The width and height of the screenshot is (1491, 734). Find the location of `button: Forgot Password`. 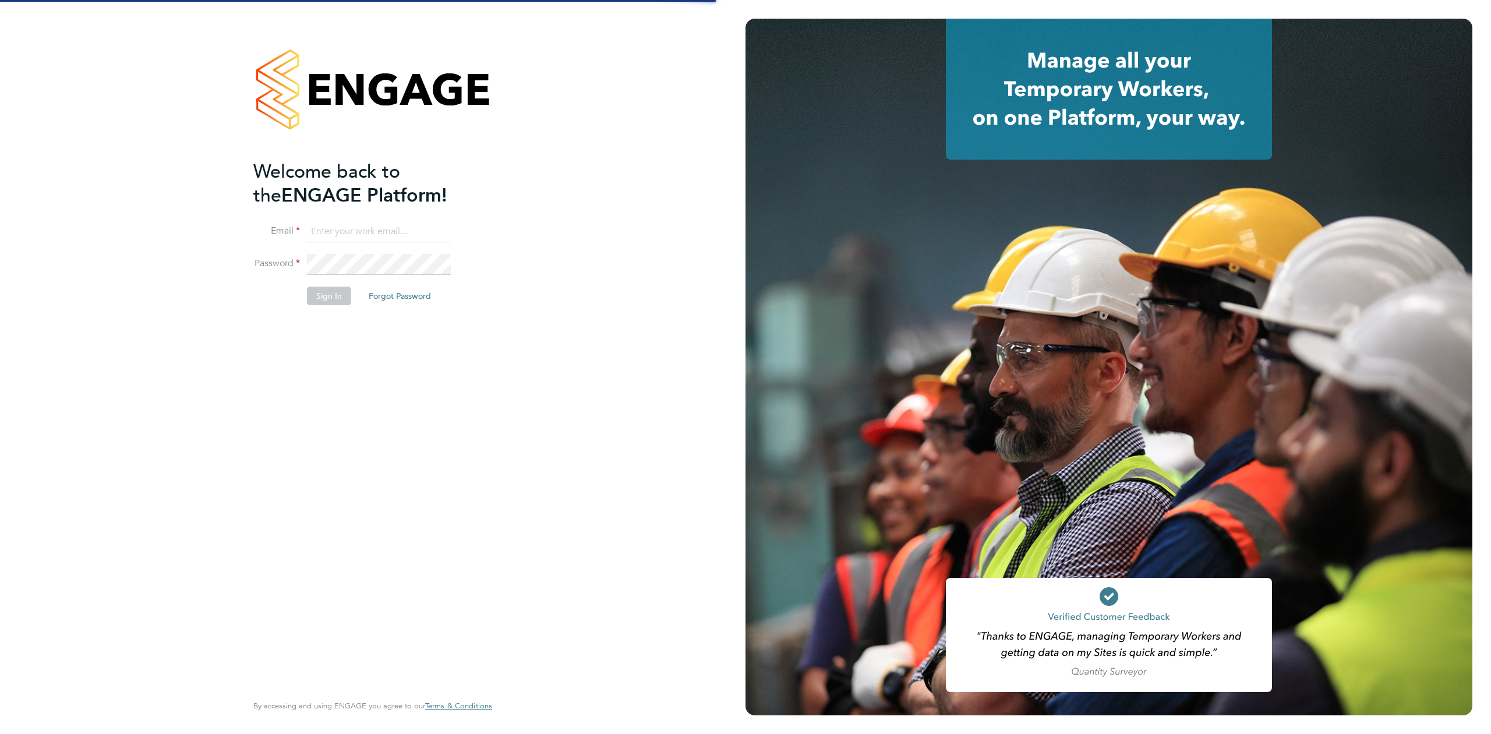

button: Forgot Password is located at coordinates (400, 296).